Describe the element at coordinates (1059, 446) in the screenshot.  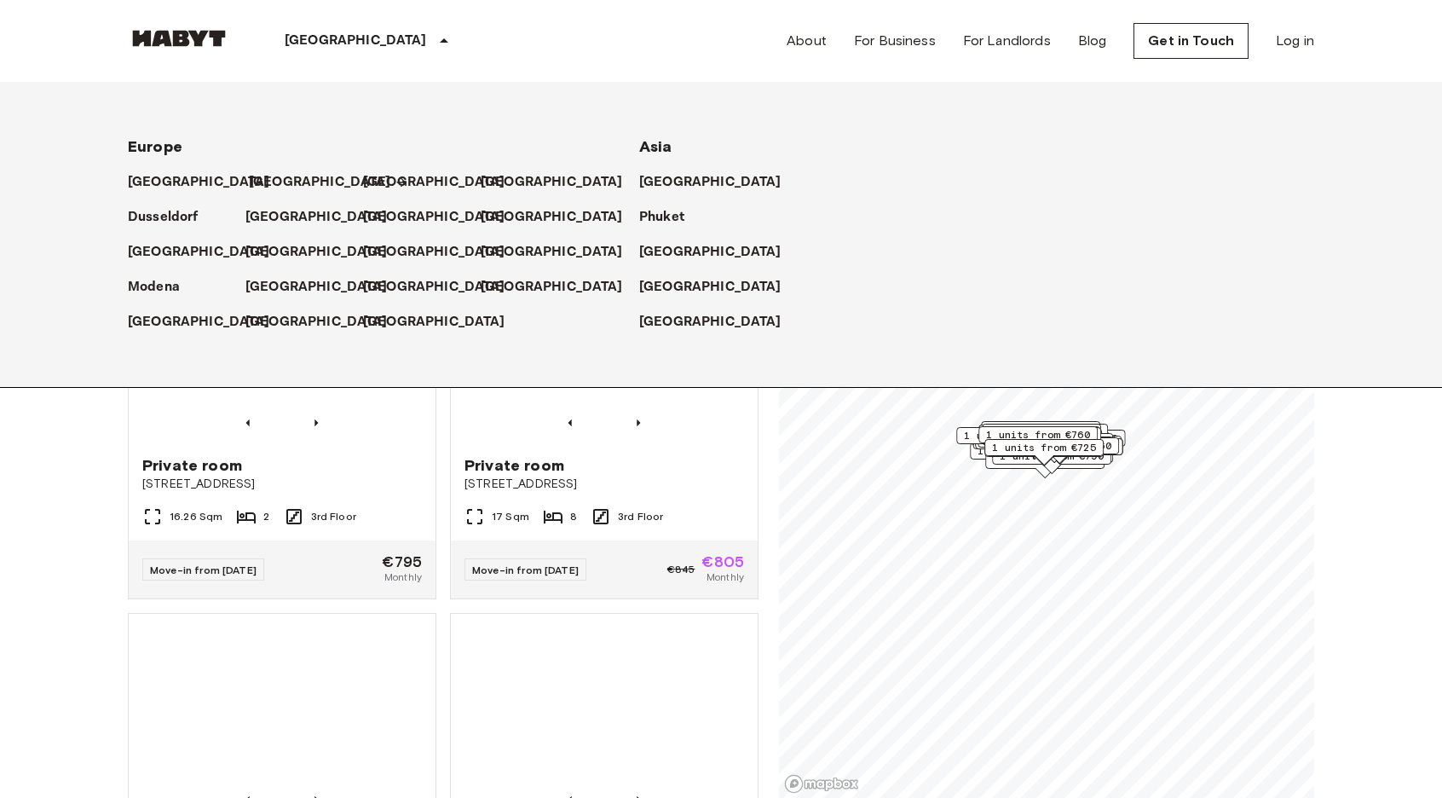
I see `span: 2 units from €960` at that location.